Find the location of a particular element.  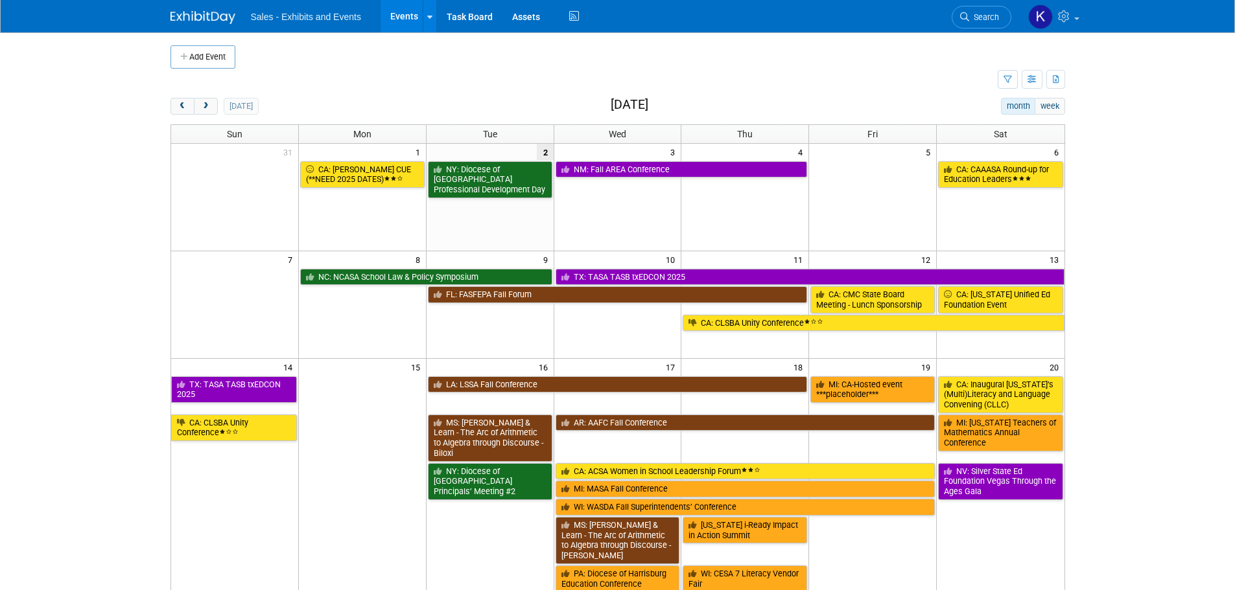

span: 14 is located at coordinates (290, 367).